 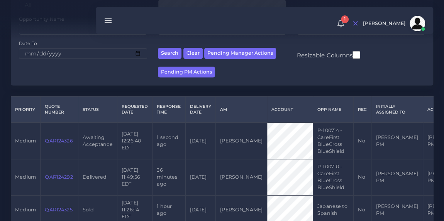 I want to click on th: Opp Name, so click(x=332, y=110).